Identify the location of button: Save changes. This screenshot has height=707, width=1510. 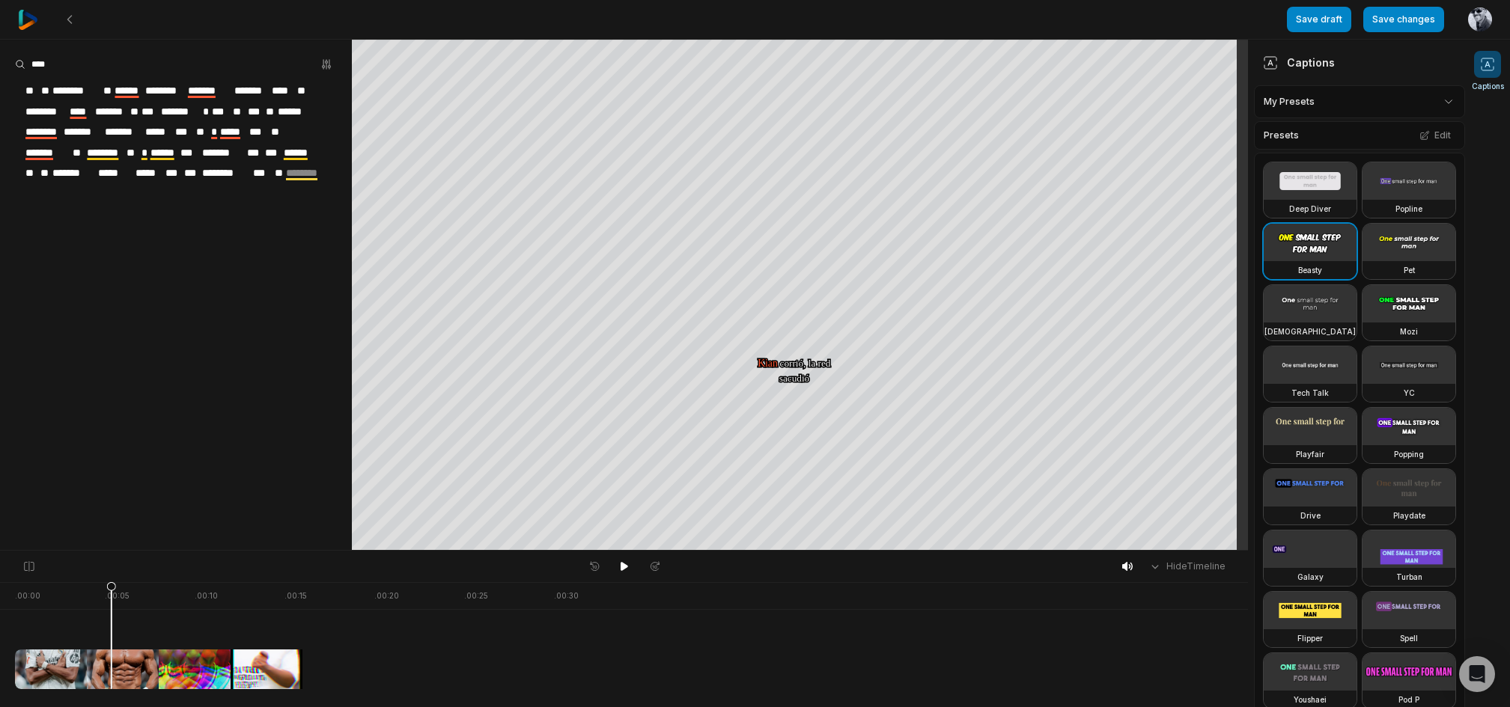
(1403, 19).